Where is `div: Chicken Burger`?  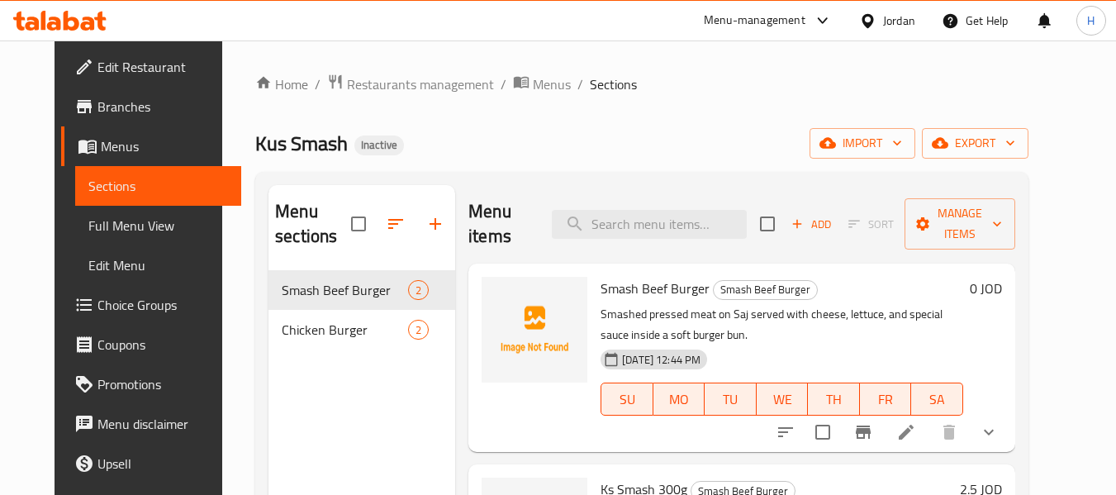 div: Chicken Burger is located at coordinates (344, 330).